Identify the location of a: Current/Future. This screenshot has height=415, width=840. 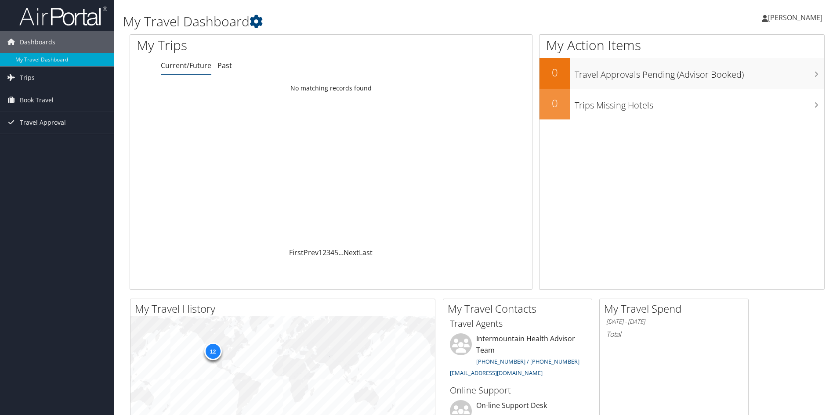
(186, 65).